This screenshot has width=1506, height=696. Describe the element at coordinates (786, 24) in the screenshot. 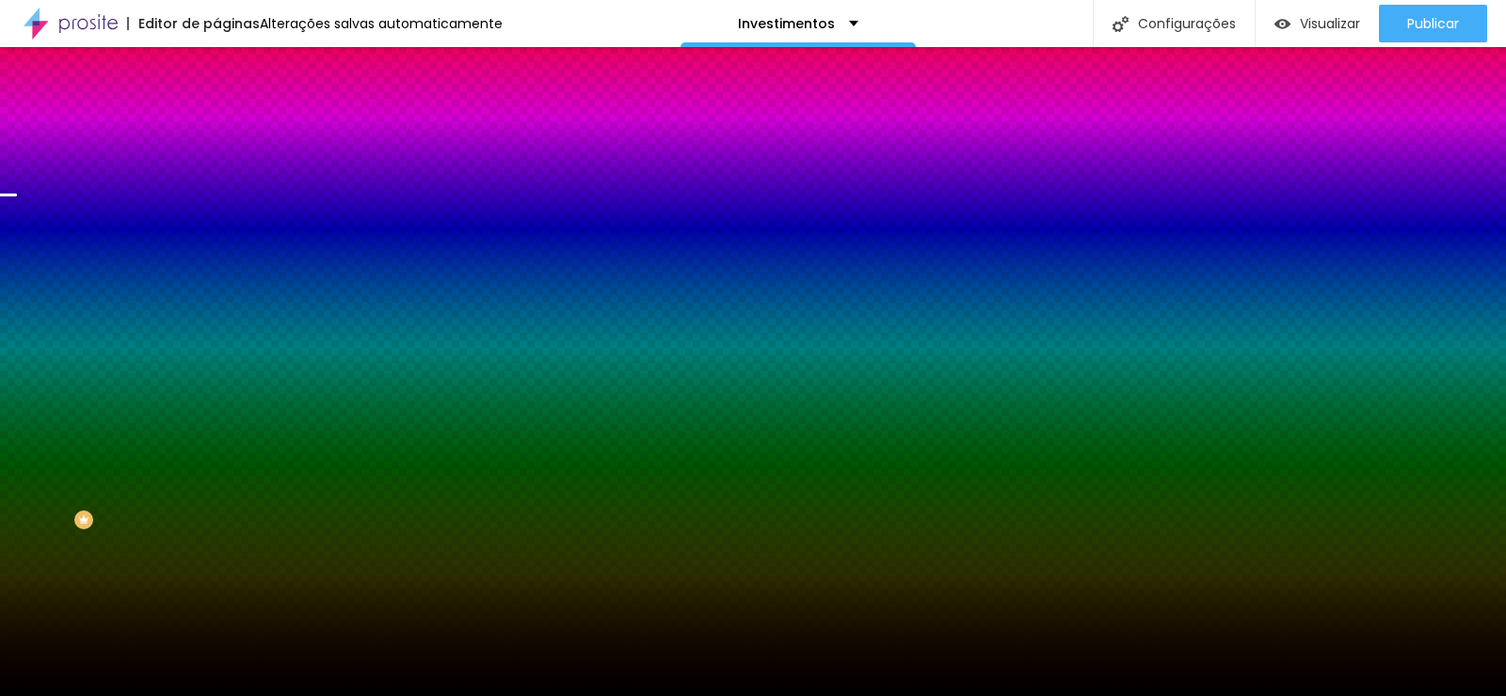

I see `p: Investimentos` at that location.